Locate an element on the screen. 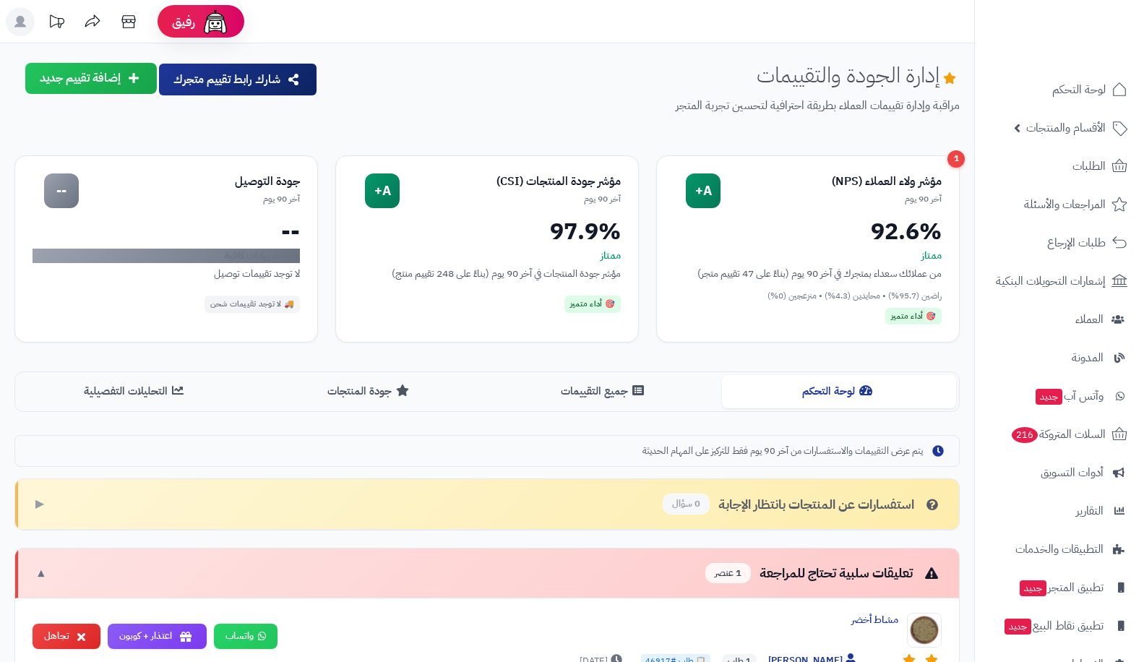  button: شارك رابط تقييم متجرك is located at coordinates (238, 79).